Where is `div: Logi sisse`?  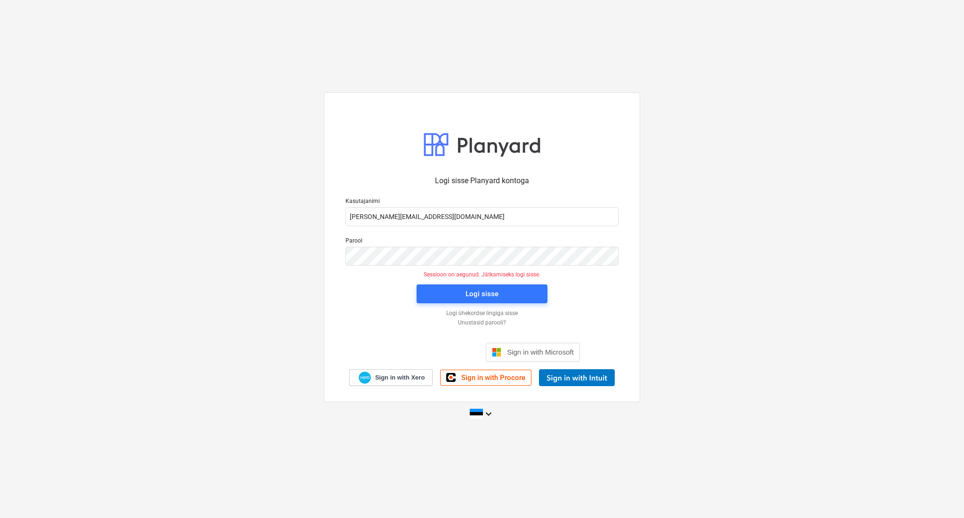
div: Logi sisse is located at coordinates (482, 294).